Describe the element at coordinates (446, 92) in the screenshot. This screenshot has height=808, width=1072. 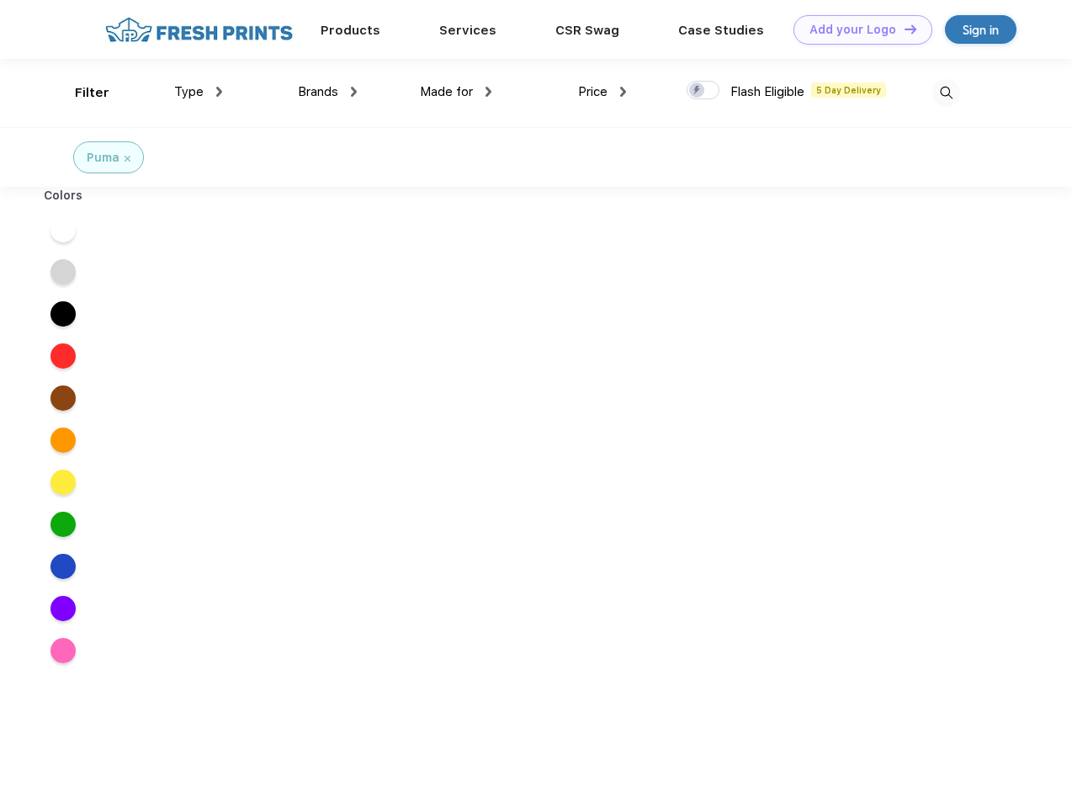
I see `span: Made for` at that location.